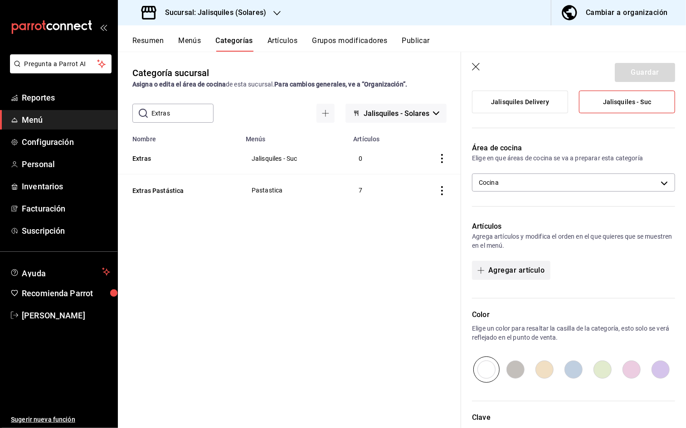  Describe the element at coordinates (66, 142) in the screenshot. I see `span: Configuración` at that location.